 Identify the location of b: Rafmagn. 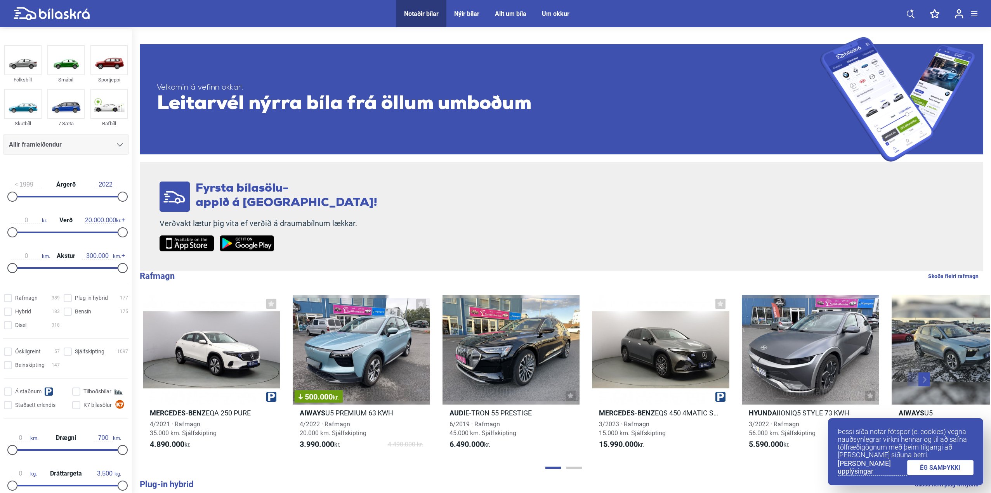
(157, 276).